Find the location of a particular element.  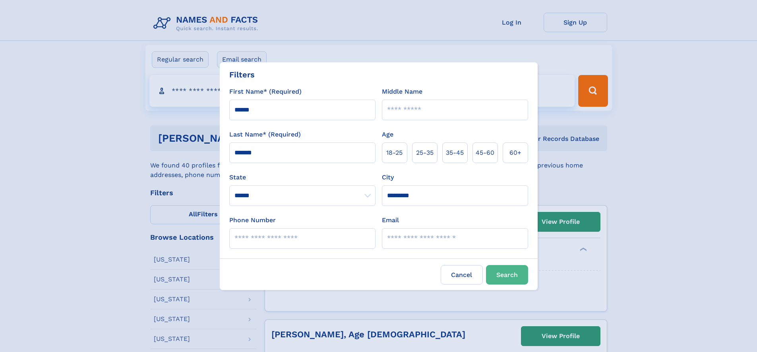

span: 35‑45 is located at coordinates (454, 153).